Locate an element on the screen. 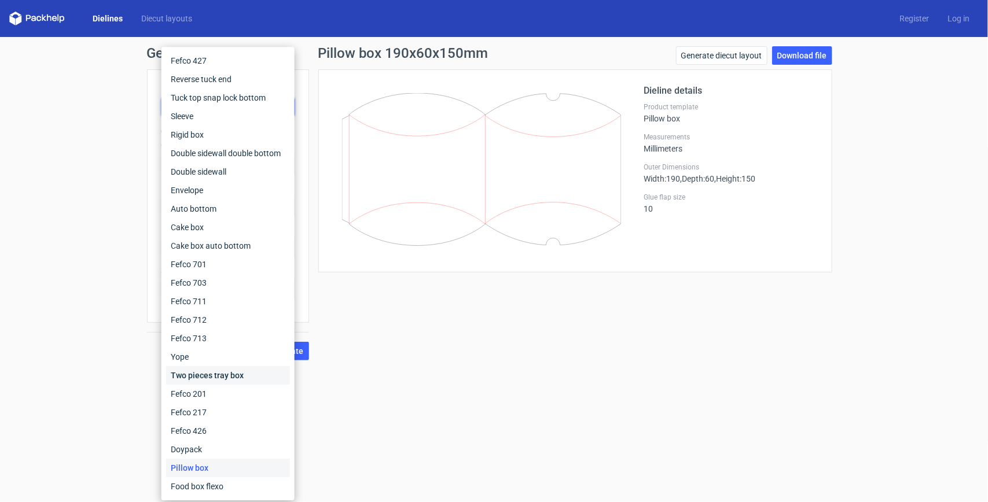  div: Fefco 703 is located at coordinates (228, 283).